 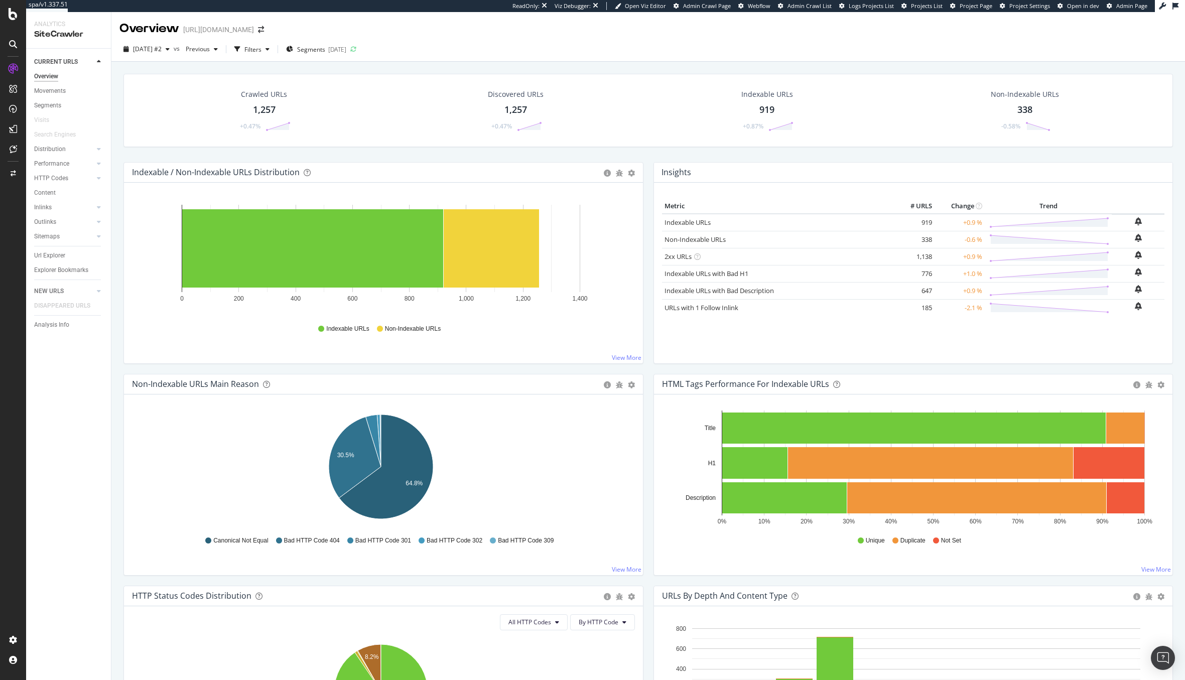 What do you see at coordinates (720, 291) in the screenshot?
I see `a: Indexable URLs with Bad Description` at bounding box center [720, 291].